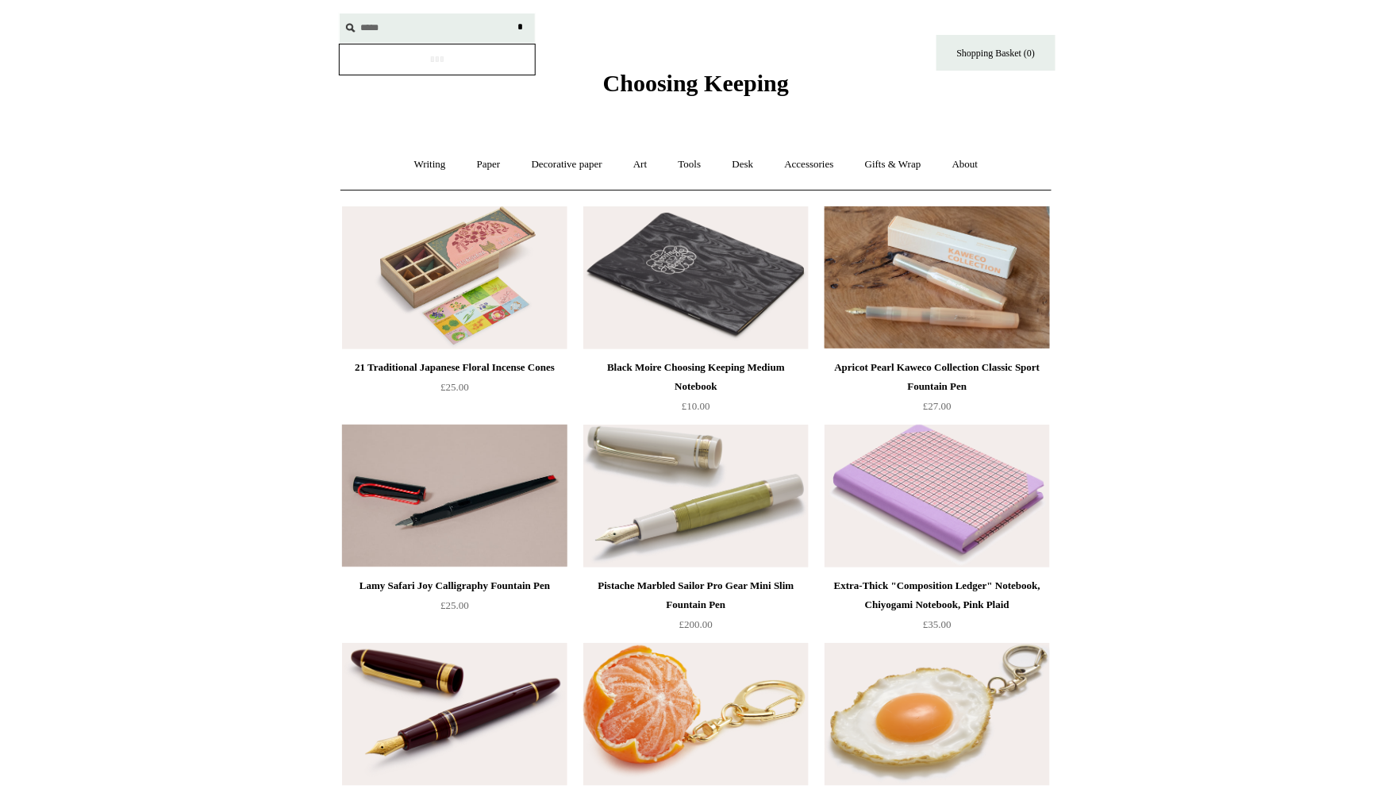 This screenshot has width=1392, height=789. What do you see at coordinates (696, 278) in the screenshot?
I see `a: Black Moire Choosing Keeping Medium Notebook Black Moire Choosing Keeping Medium Notebook` at bounding box center [696, 278].